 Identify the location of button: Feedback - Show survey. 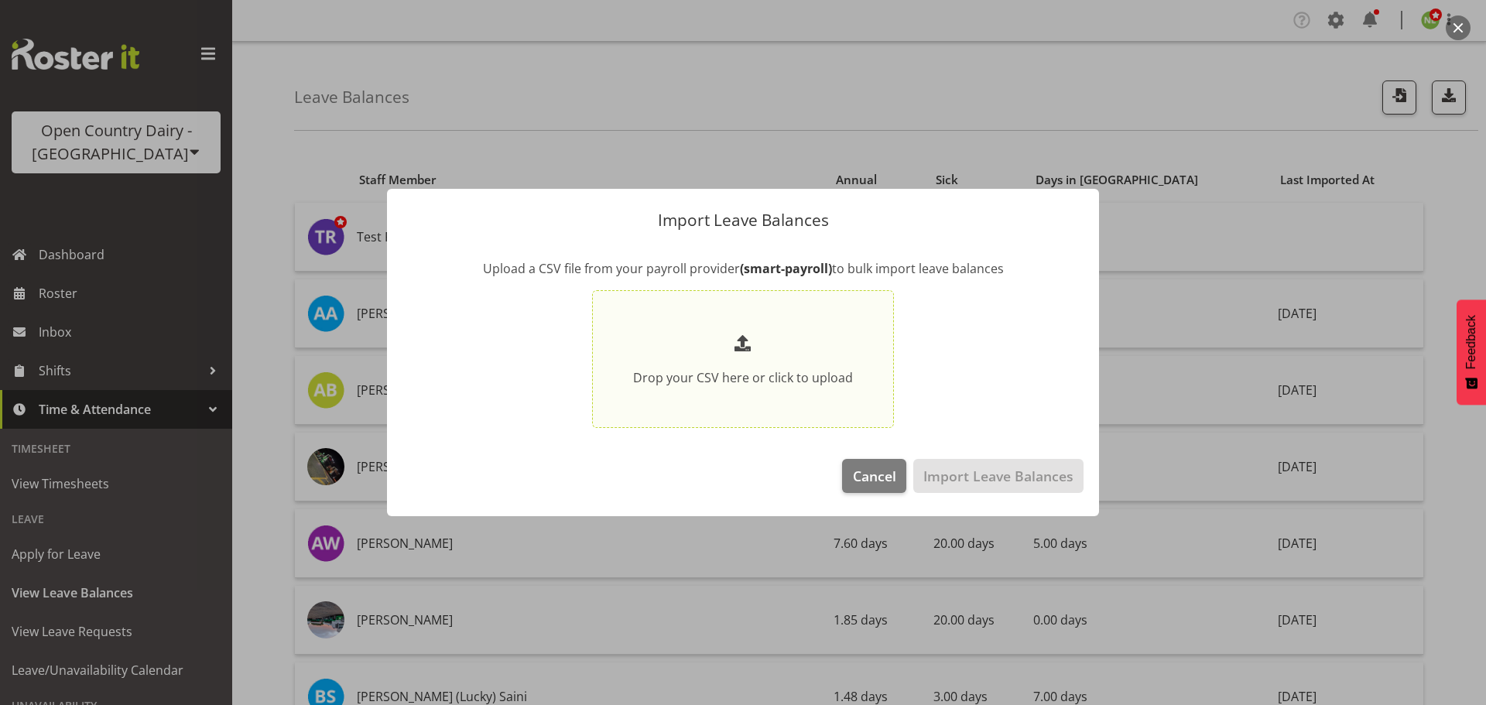
(1471, 352).